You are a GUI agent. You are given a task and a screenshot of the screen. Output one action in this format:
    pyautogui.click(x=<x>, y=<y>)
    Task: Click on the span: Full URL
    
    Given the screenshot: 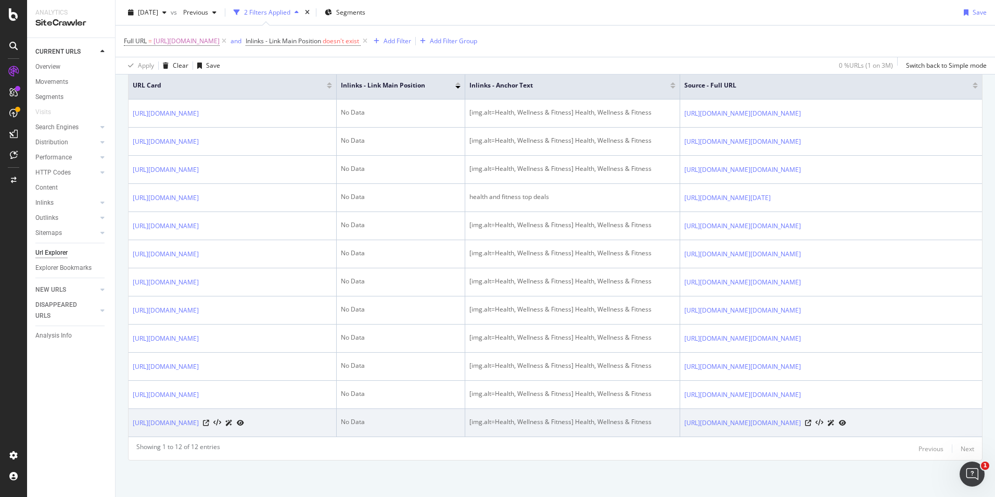 What is the action you would take?
    pyautogui.click(x=135, y=41)
    